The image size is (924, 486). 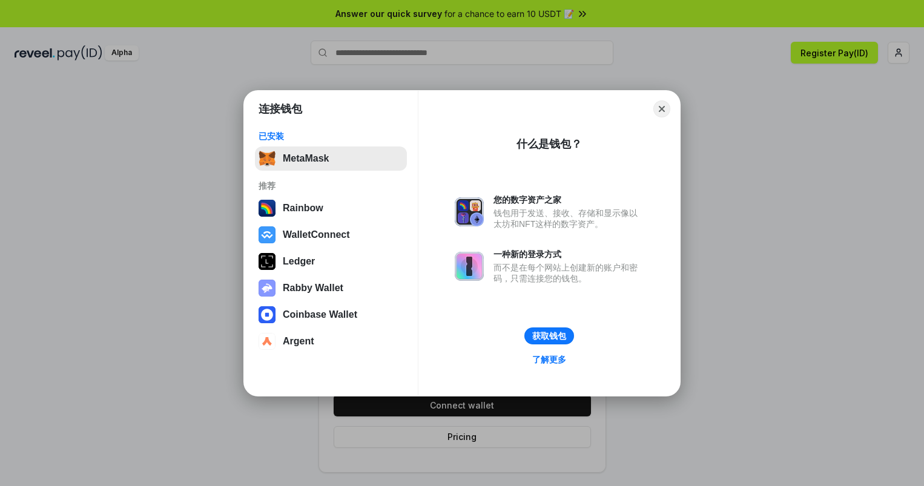 I want to click on div: 推荐, so click(x=331, y=186).